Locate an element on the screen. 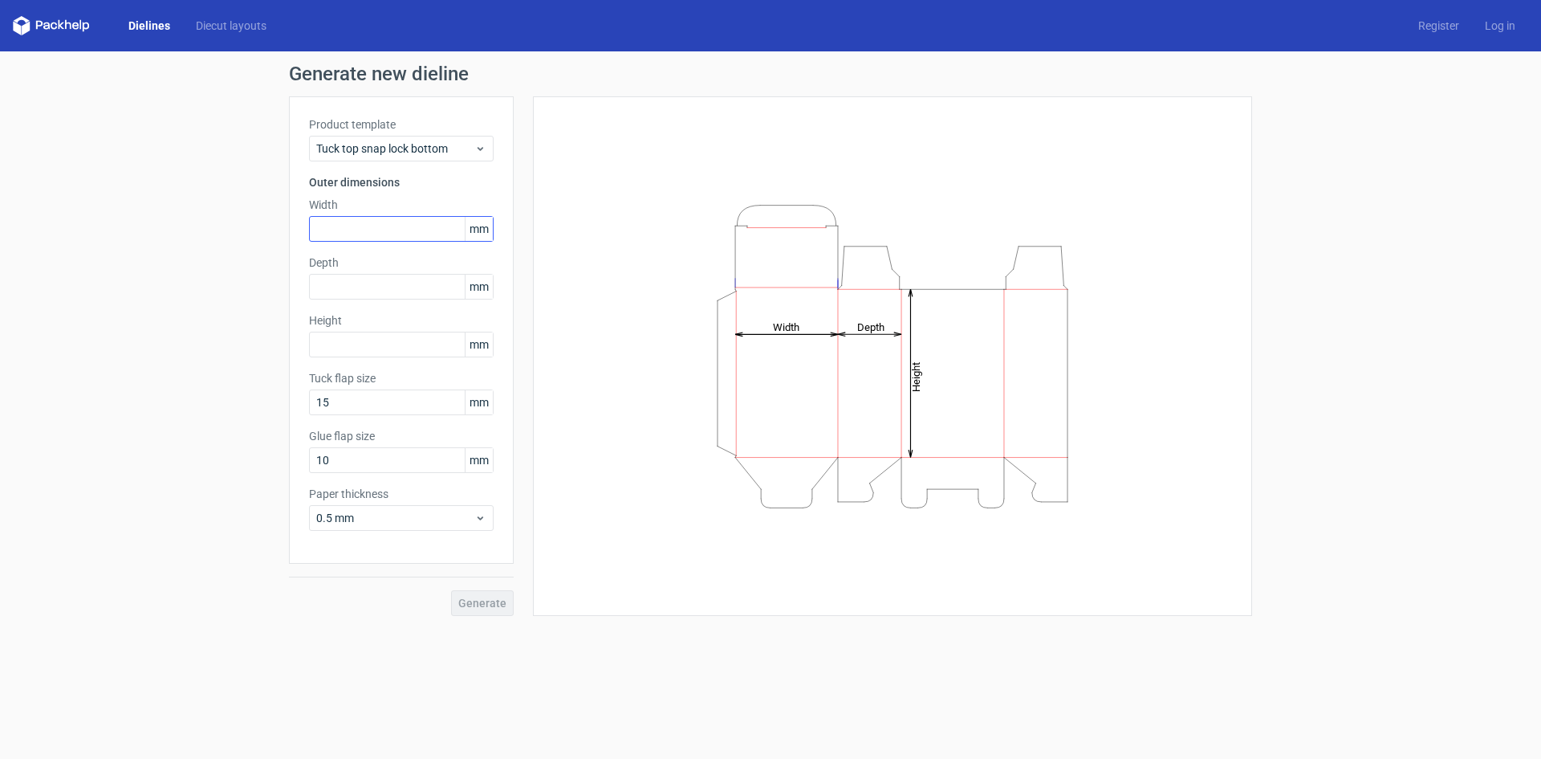  span: Tuck top snap lock bottom is located at coordinates (395, 149).